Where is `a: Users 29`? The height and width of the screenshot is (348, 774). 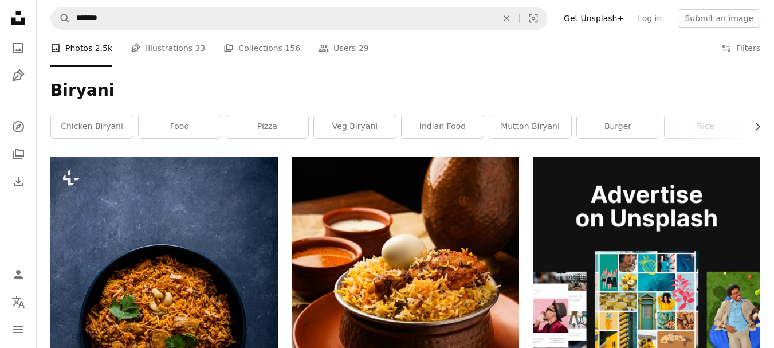 a: Users 29 is located at coordinates (344, 48).